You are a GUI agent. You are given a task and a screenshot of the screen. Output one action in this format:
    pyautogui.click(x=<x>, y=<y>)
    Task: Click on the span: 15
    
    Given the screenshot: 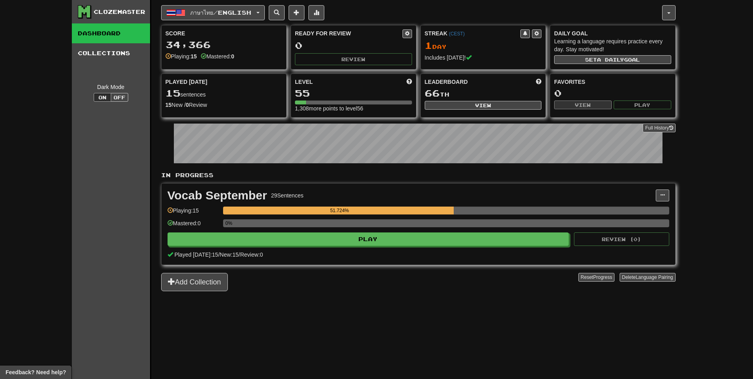 What is the action you would take?
    pyautogui.click(x=173, y=93)
    